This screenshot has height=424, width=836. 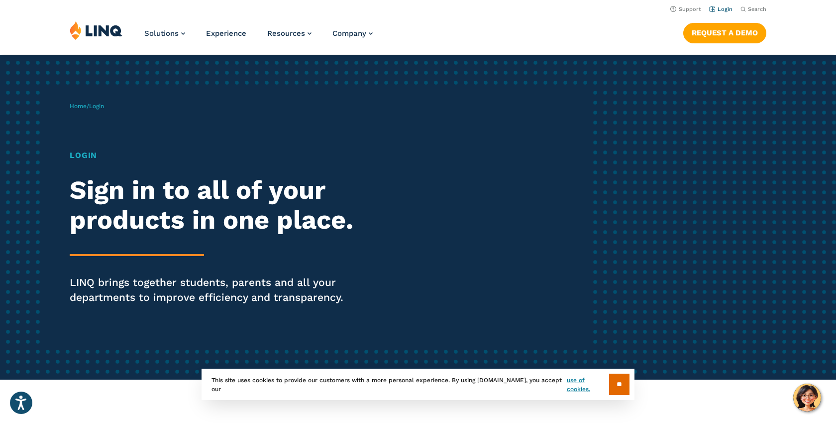 What do you see at coordinates (725, 32) in the screenshot?
I see `nav: Button Navigation` at bounding box center [725, 32].